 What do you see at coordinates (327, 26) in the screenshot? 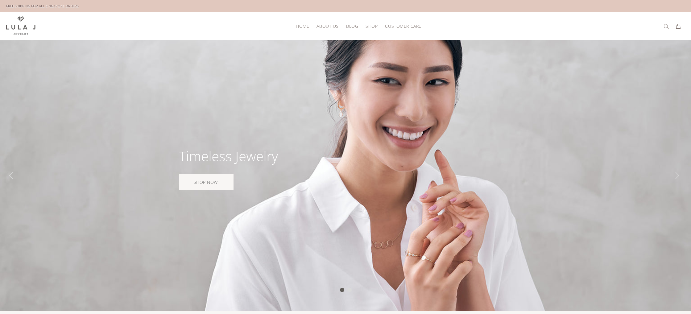
I see `span: About Us` at bounding box center [327, 26].